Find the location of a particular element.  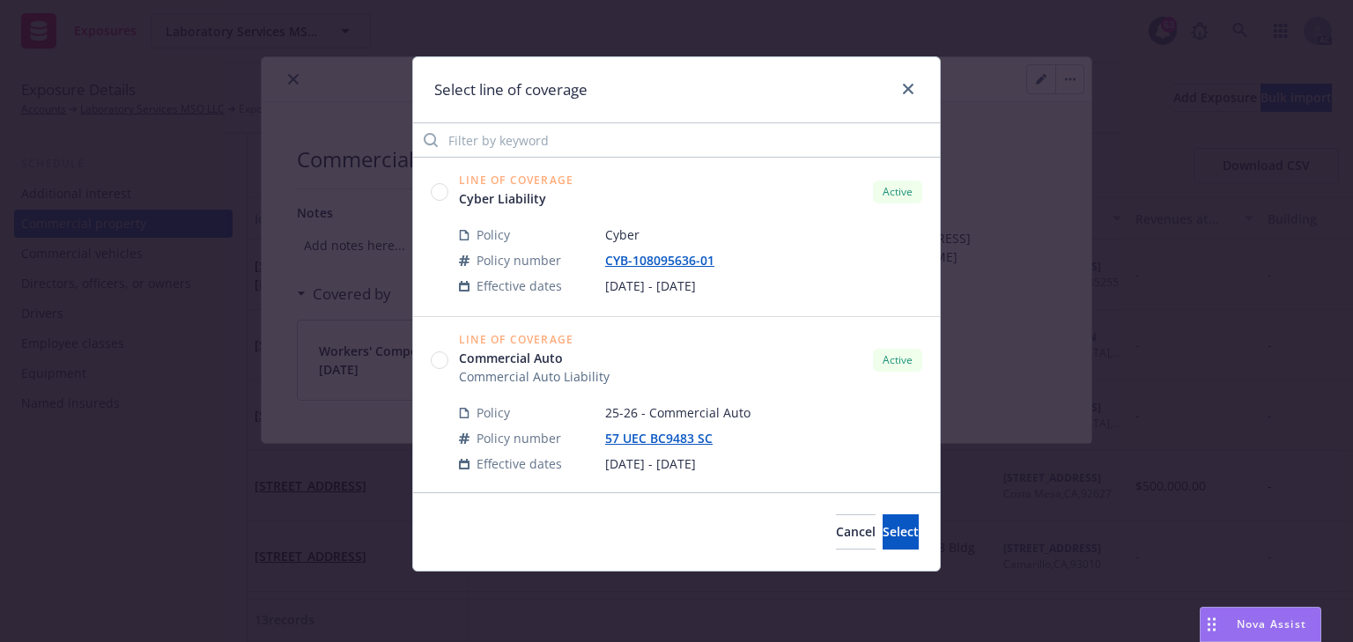

a: 57 UEC BC9483 SC is located at coordinates (666, 438).